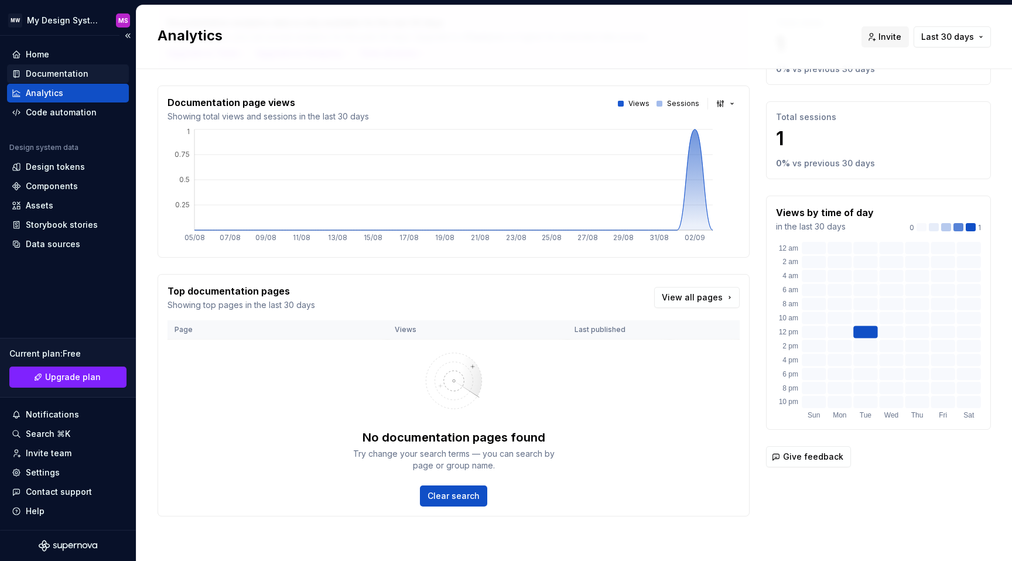 The image size is (1012, 561). I want to click on text: 8 am, so click(790, 304).